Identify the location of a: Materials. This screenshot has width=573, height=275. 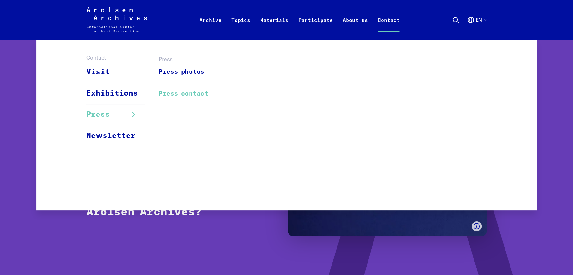
(274, 28).